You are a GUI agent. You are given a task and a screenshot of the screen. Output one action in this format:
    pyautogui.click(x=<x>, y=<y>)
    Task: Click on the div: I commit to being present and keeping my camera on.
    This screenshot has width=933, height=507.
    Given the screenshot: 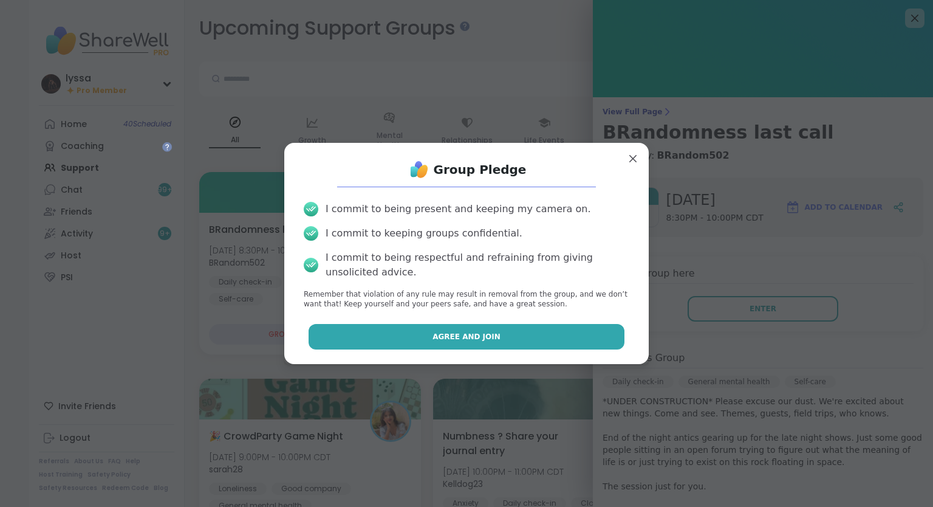 What is the action you would take?
    pyautogui.click(x=458, y=209)
    